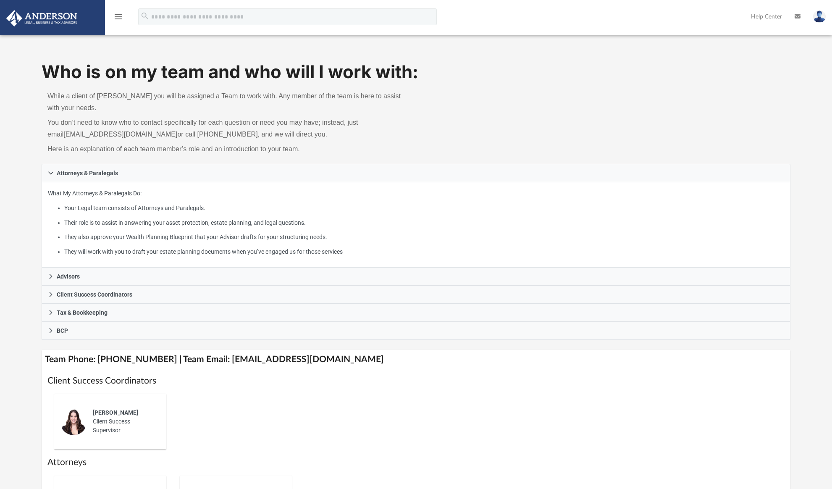 The image size is (832, 489). What do you see at coordinates (87, 173) in the screenshot?
I see `span: Attorneys & Paralegals` at bounding box center [87, 173].